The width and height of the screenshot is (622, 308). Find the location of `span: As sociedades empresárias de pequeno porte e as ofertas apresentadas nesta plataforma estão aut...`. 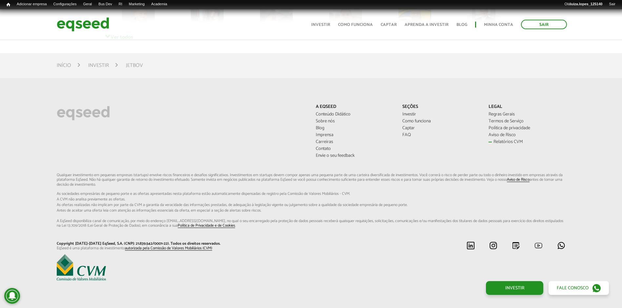

span: As sociedades empresárias de pequeno porte e as ofertas apresentadas nesta plataforma estão aut... is located at coordinates (311, 194).